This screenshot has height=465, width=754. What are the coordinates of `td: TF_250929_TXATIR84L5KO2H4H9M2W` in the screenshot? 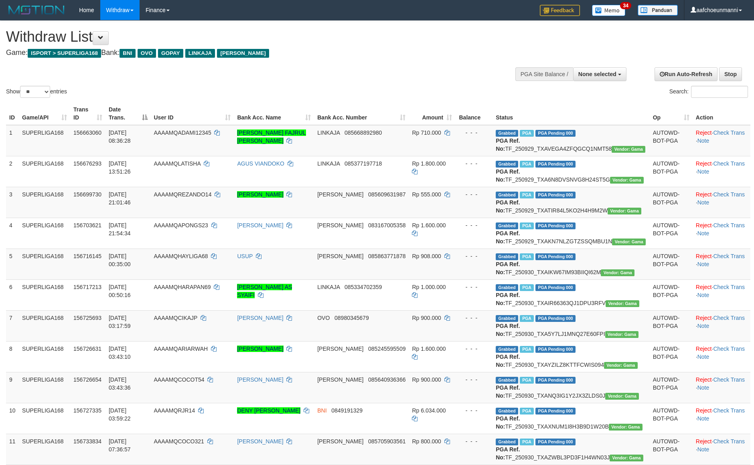 It's located at (571, 202).